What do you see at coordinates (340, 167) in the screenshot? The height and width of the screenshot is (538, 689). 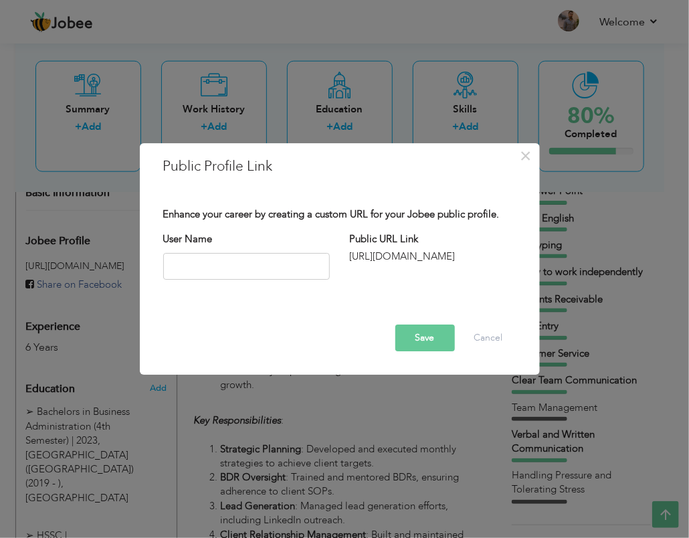 I see `h3: Public Profile Link` at bounding box center [340, 167].